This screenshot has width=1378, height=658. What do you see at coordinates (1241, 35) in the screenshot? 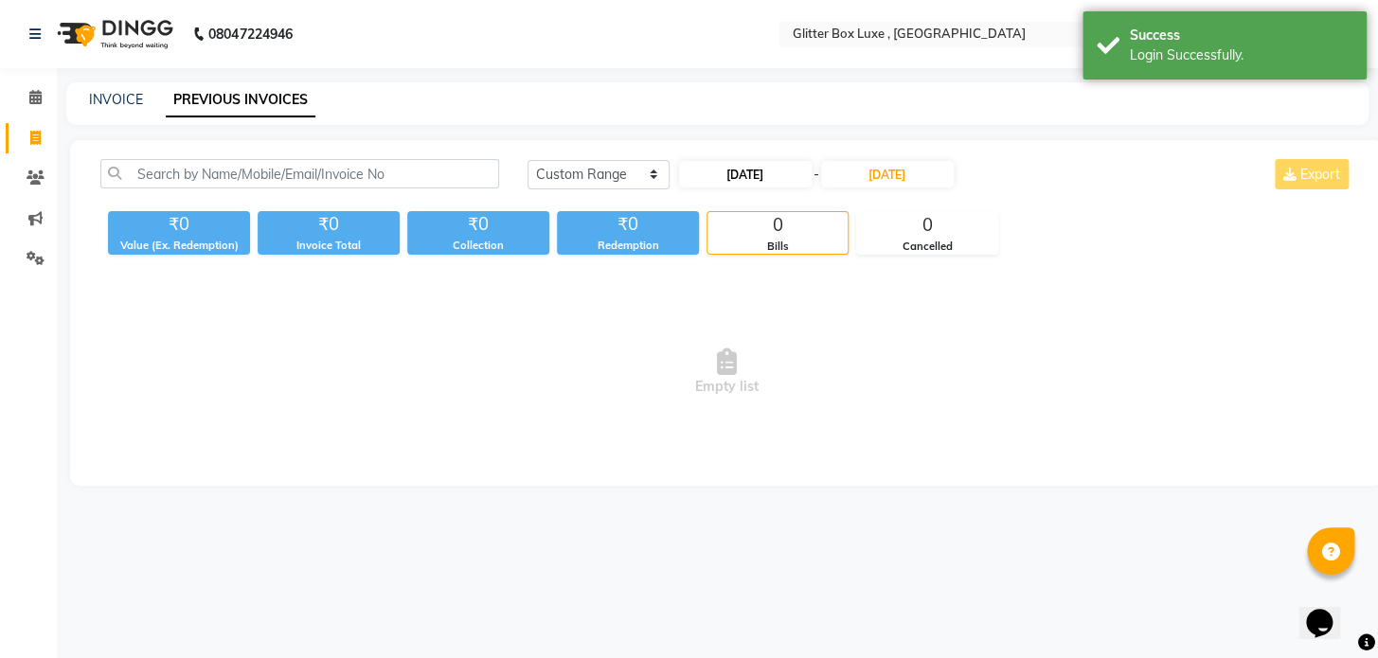
I see `div: Success` at bounding box center [1241, 35].